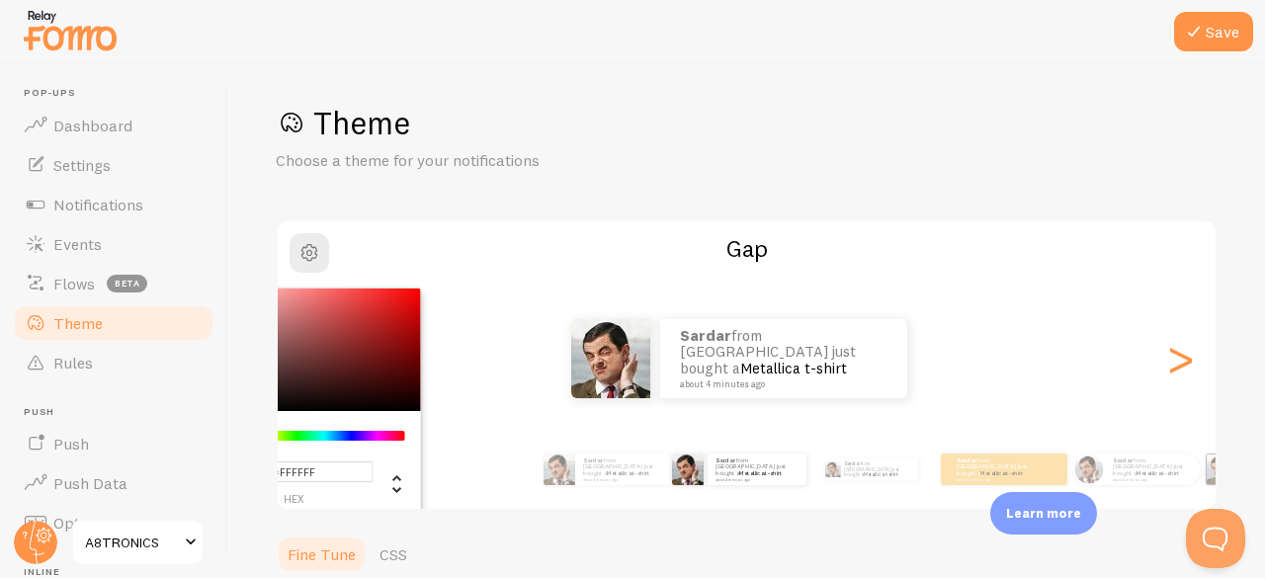  Describe the element at coordinates (82, 165) in the screenshot. I see `span: Settings` at that location.